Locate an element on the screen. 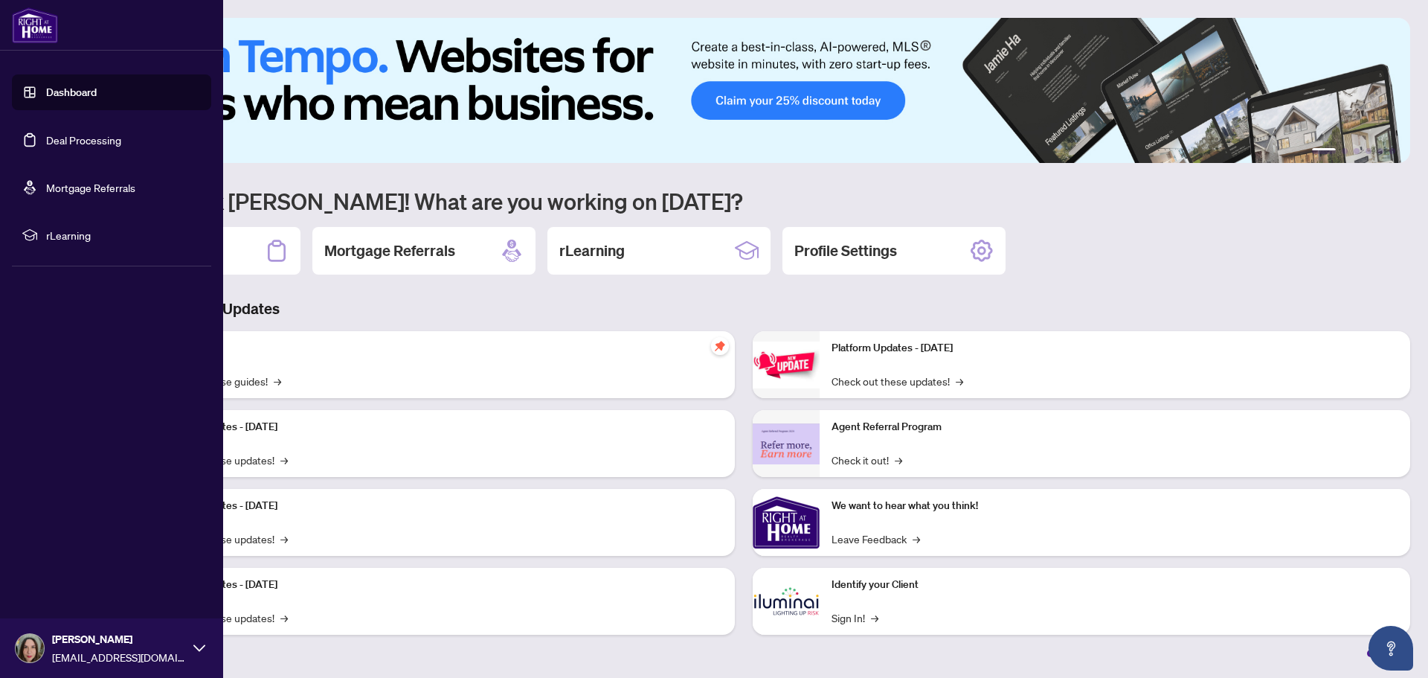  p: We want to hear what you think! is located at coordinates (1115, 506).